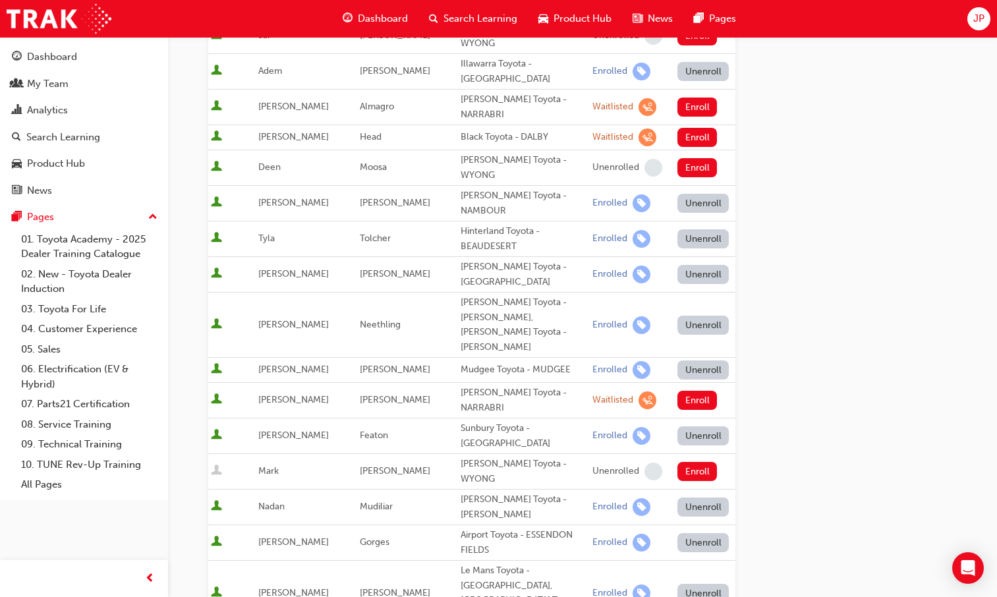  I want to click on span: Nadan, so click(272, 506).